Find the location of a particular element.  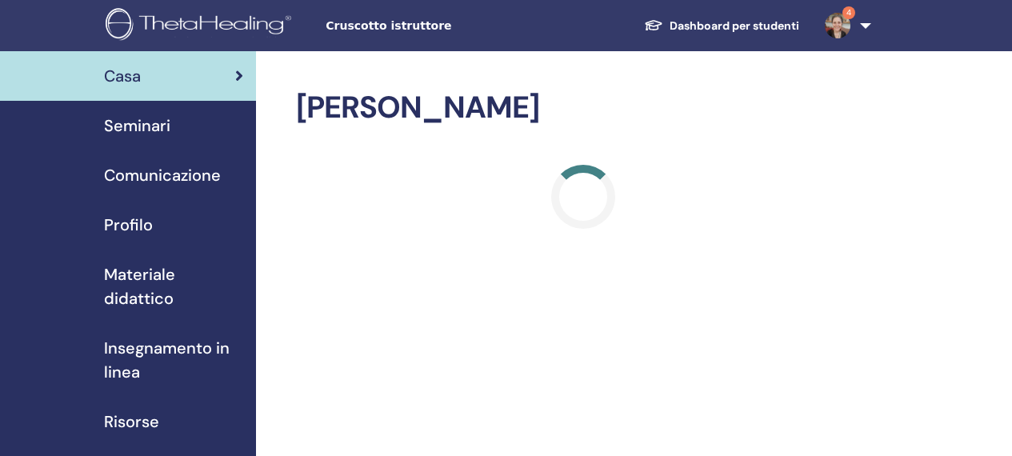

span: Profilo is located at coordinates (128, 225).